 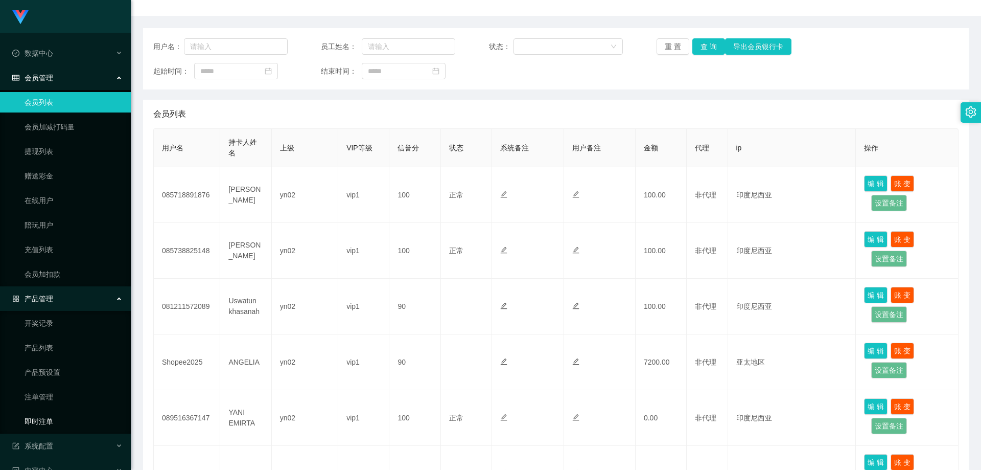 What do you see at coordinates (187, 306) in the screenshot?
I see `td: 081211572089` at bounding box center [187, 306].